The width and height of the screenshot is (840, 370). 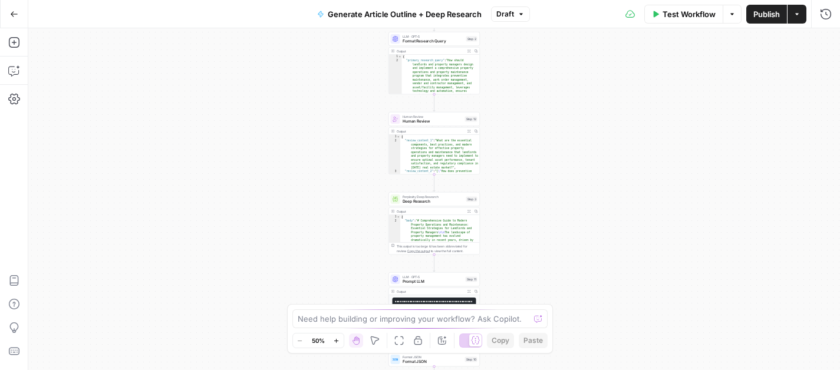 What do you see at coordinates (433, 202) in the screenshot?
I see `span: Deep Research` at bounding box center [433, 202].